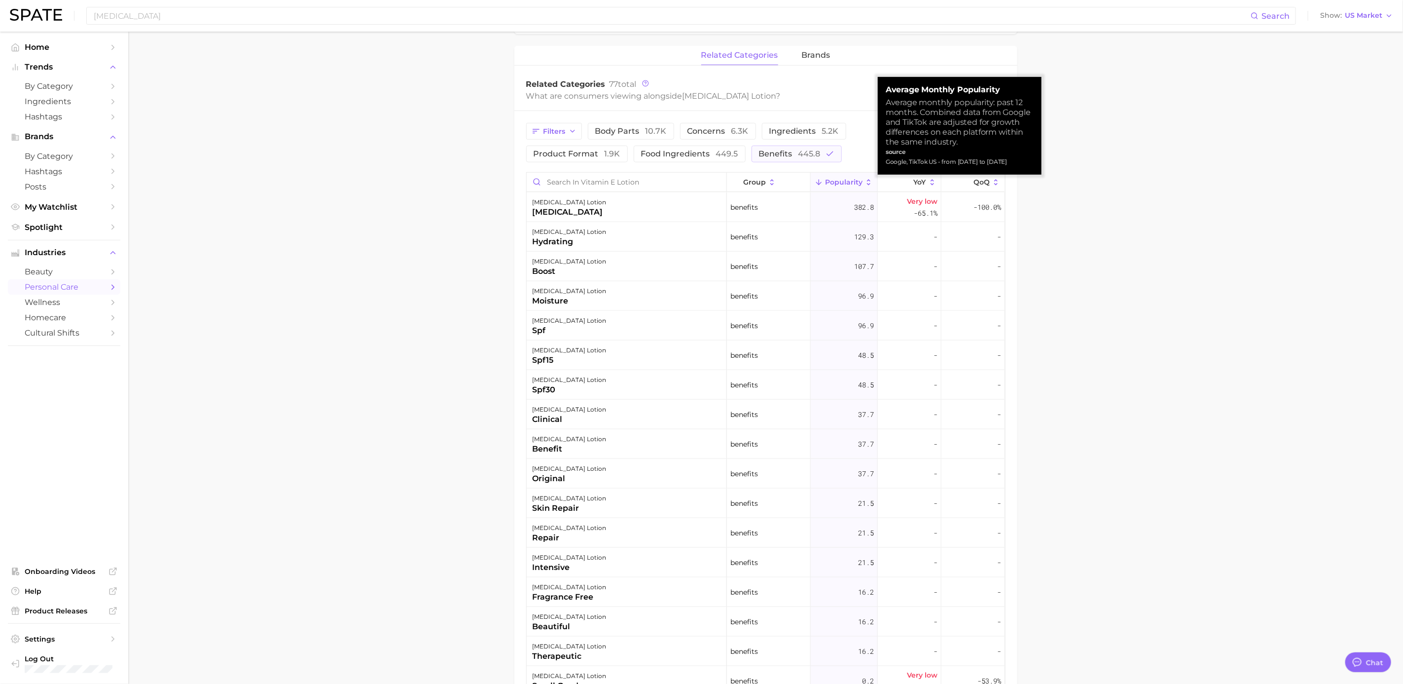 This screenshot has width=1403, height=684. I want to click on span: group, so click(755, 182).